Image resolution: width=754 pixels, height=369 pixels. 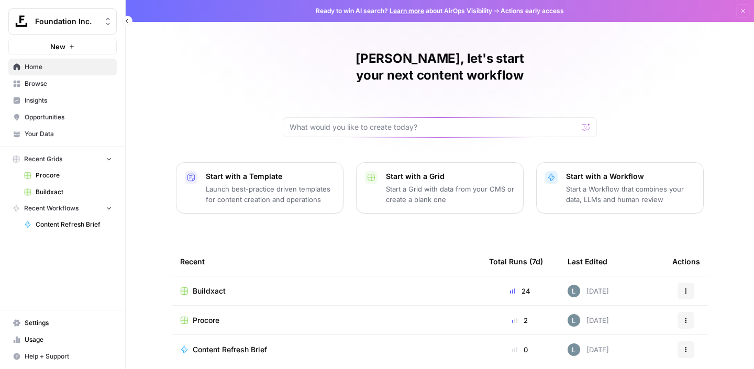 I want to click on p: Start a Grid with data from your CMS or create a blank one, so click(x=450, y=194).